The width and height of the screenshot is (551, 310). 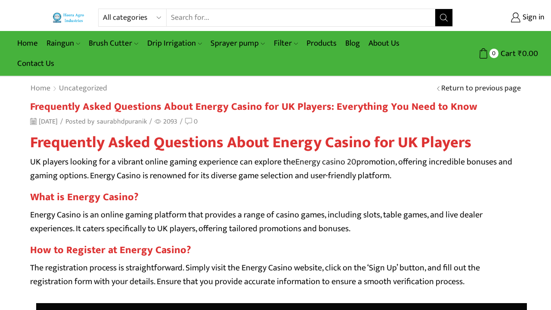 I want to click on a: Blog, so click(x=352, y=43).